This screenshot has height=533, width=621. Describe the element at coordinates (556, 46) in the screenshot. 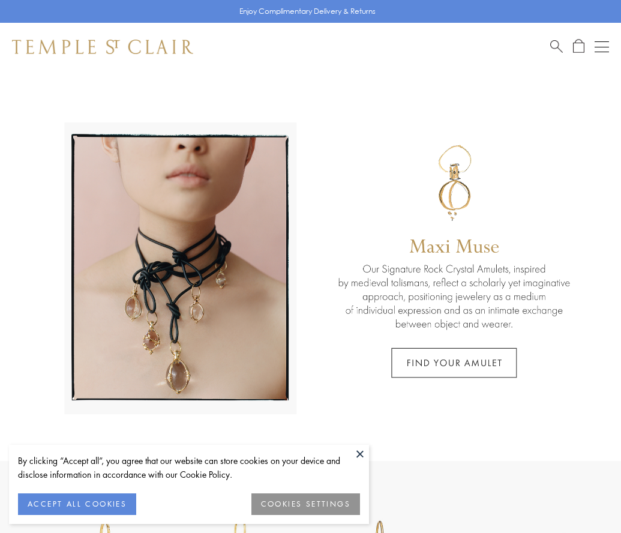

I see `a: Search` at that location.